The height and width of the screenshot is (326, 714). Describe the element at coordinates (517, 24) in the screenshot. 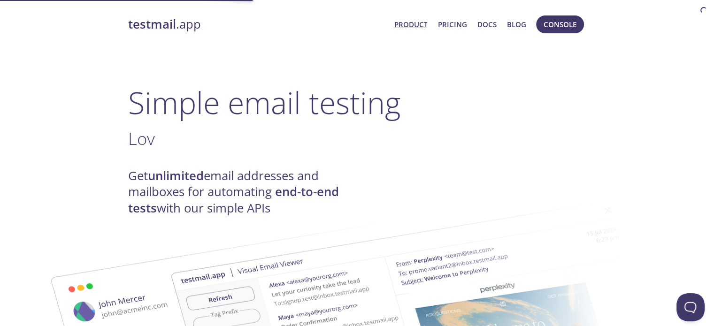

I see `a: Blog` at that location.